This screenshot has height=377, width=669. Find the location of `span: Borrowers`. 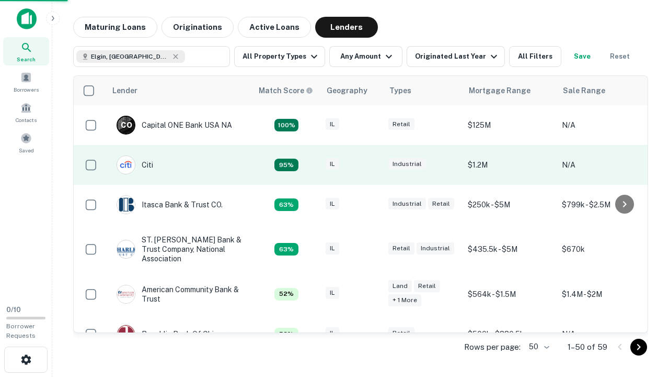

span: Borrowers is located at coordinates (26, 89).